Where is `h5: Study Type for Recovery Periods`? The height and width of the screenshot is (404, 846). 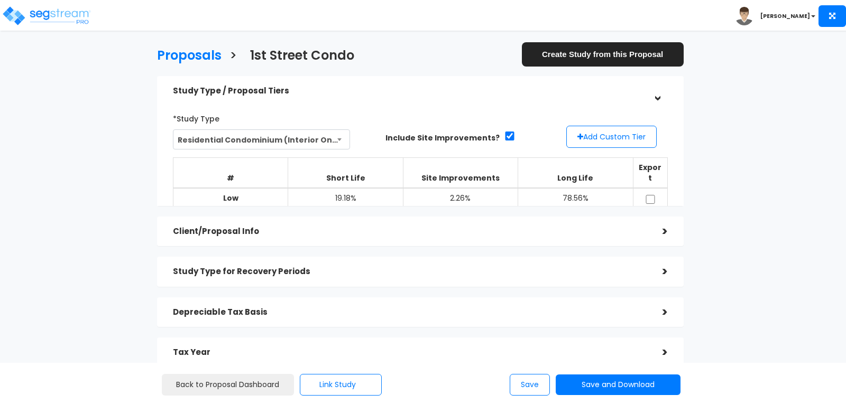 h5: Study Type for Recovery Periods is located at coordinates (410, 272).